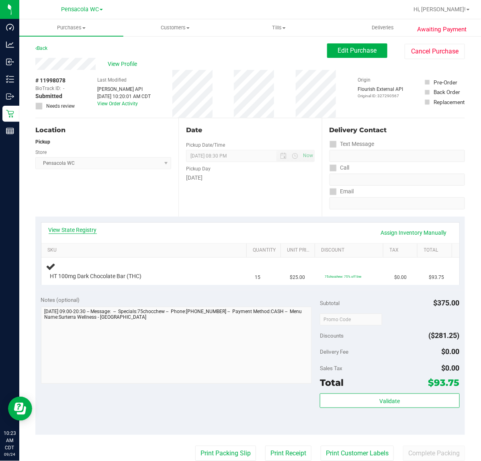 Image resolution: width=481 pixels, height=461 pixels. What do you see at coordinates (446, 303) in the screenshot?
I see `span: $375.00` at bounding box center [446, 303].